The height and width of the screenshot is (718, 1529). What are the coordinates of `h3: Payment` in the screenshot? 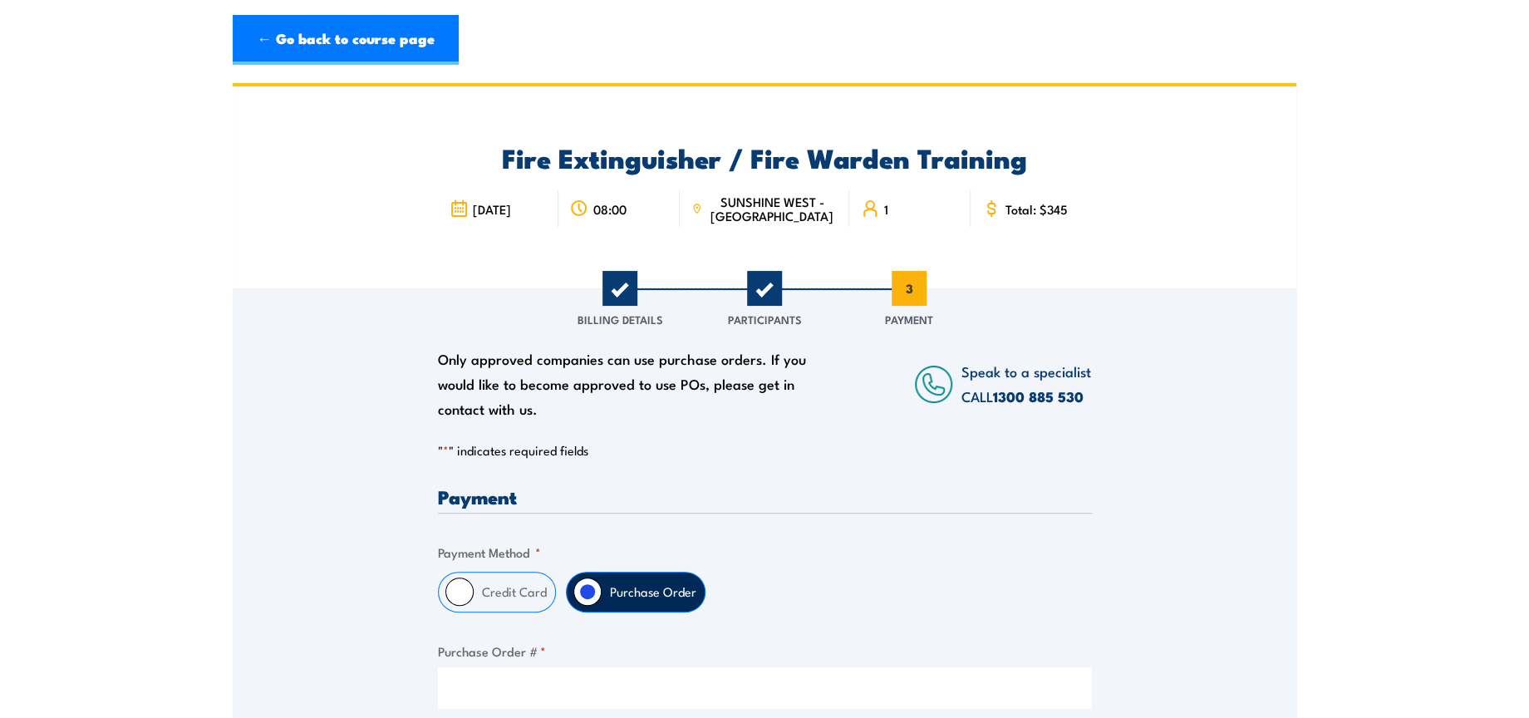 It's located at (765, 496).